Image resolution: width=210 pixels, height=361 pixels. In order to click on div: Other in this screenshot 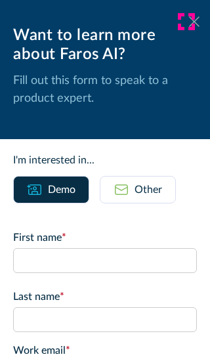, I will do `click(148, 190)`.